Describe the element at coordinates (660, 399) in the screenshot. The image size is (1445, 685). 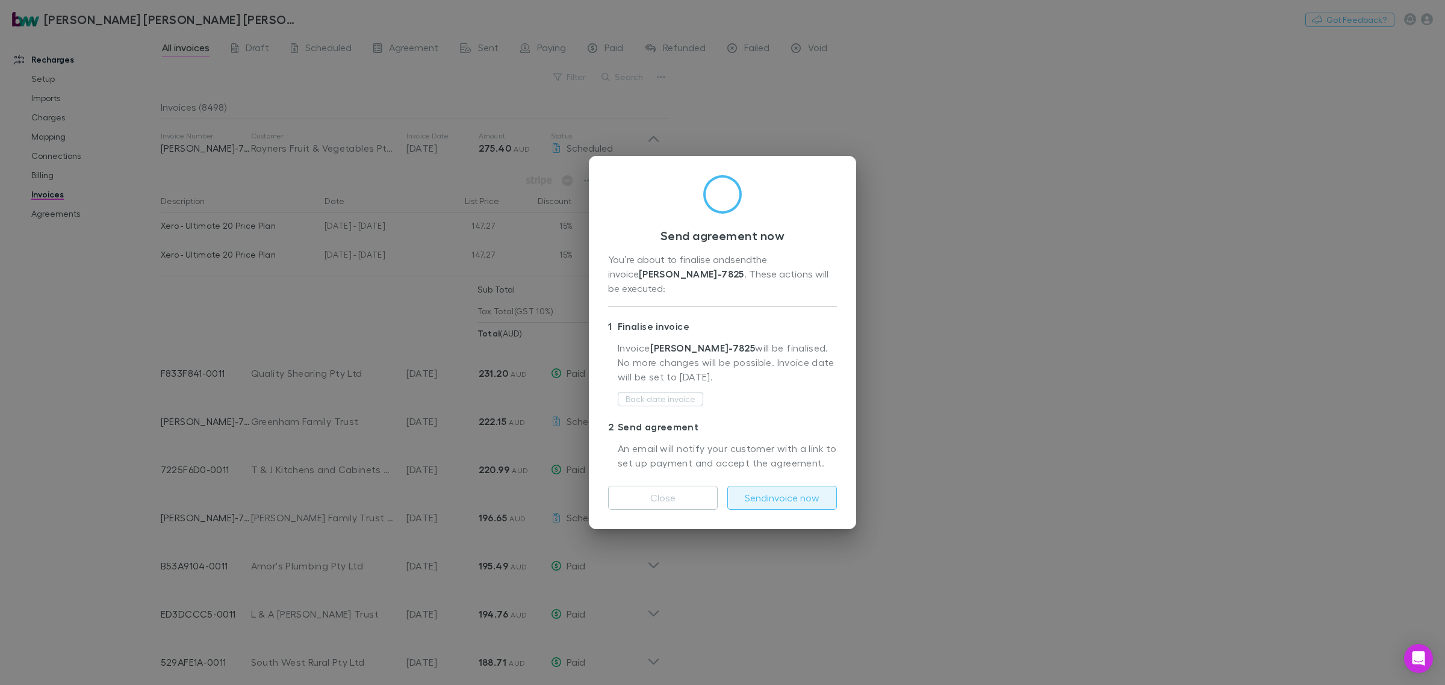
I see `button: Back-date invoice` at that location.